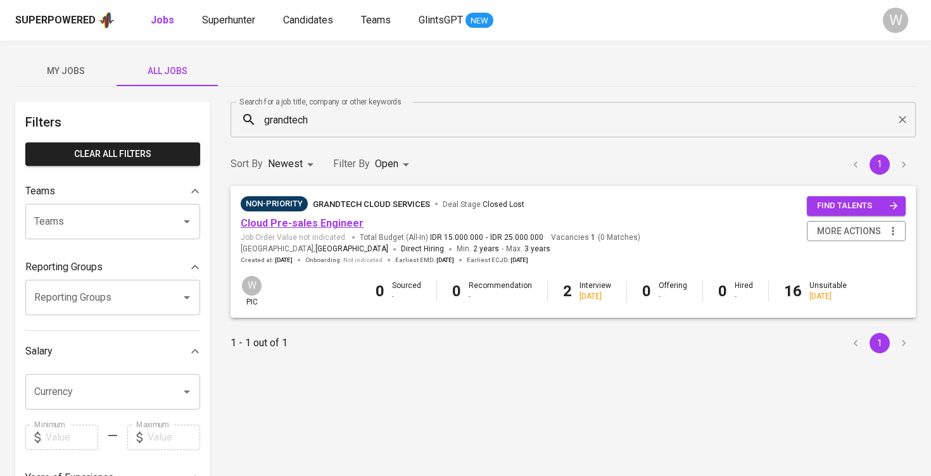  Describe the element at coordinates (351, 164) in the screenshot. I see `p: Filter By` at that location.